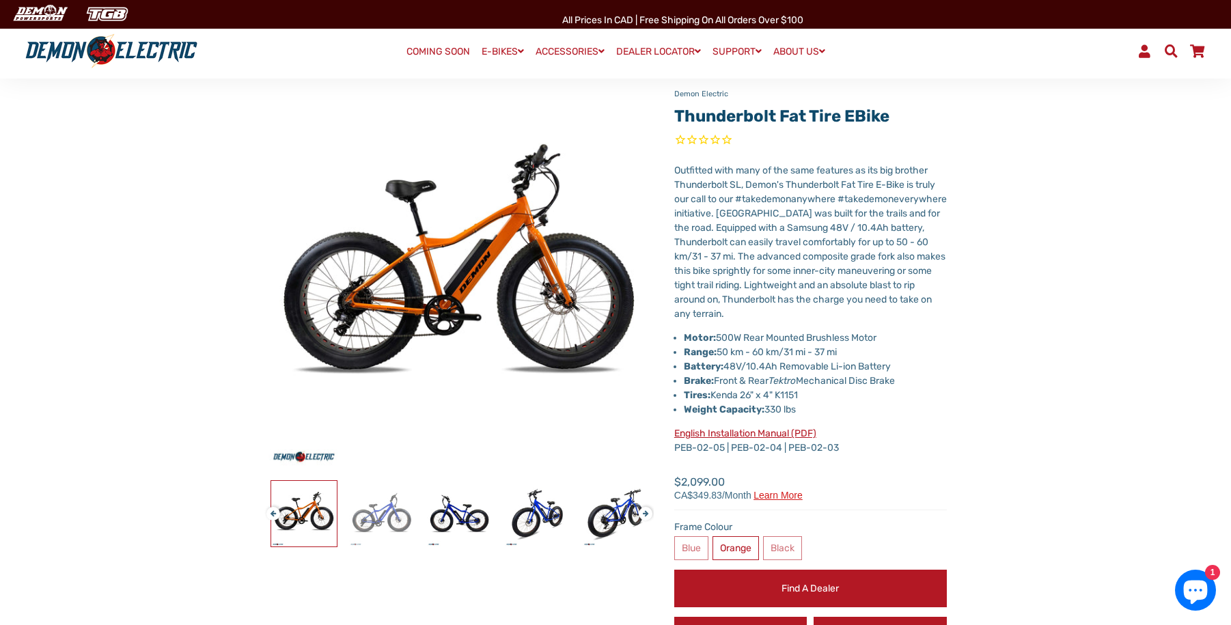  What do you see at coordinates (745, 433) in the screenshot?
I see `a: English Installation Manual (PDF)` at bounding box center [745, 433].